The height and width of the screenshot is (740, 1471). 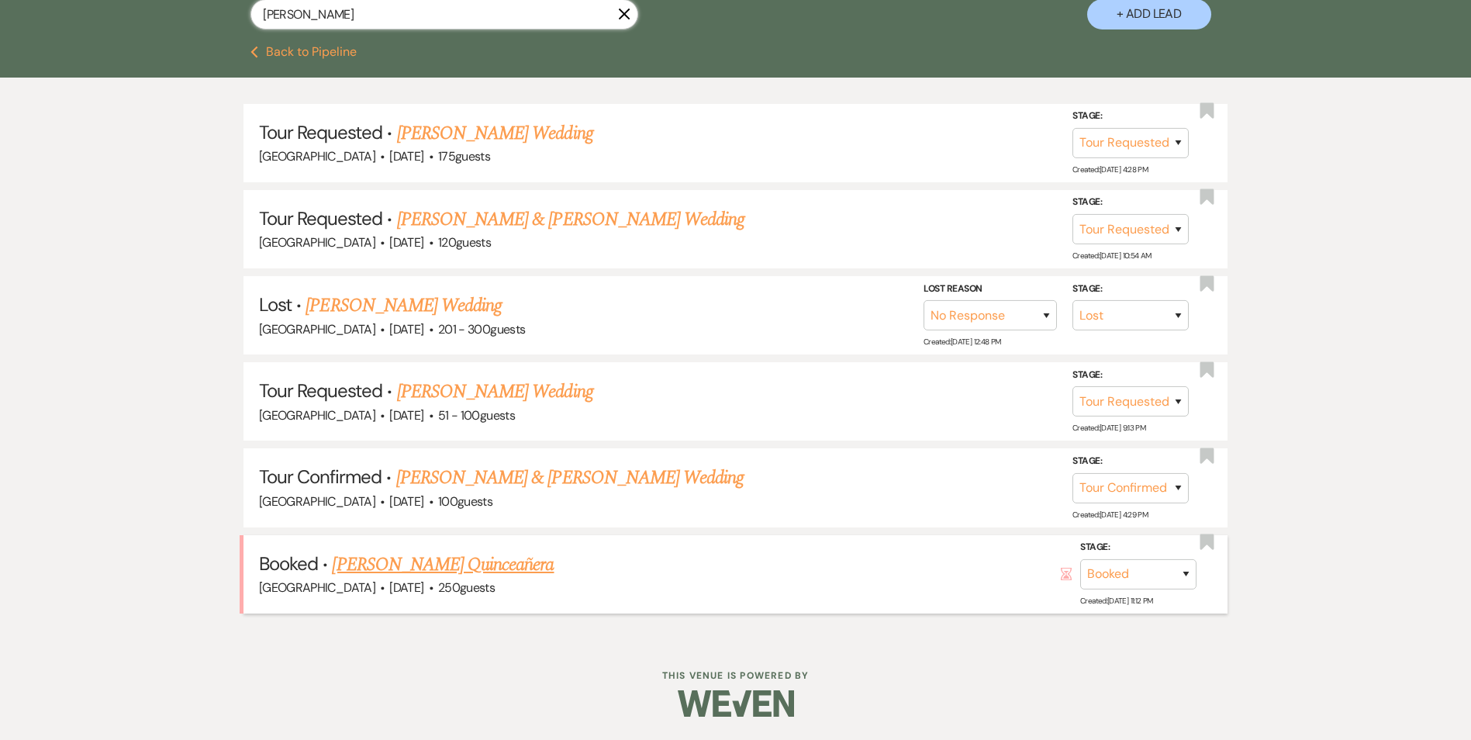 What do you see at coordinates (288, 563) in the screenshot?
I see `span: Booked` at bounding box center [288, 563].